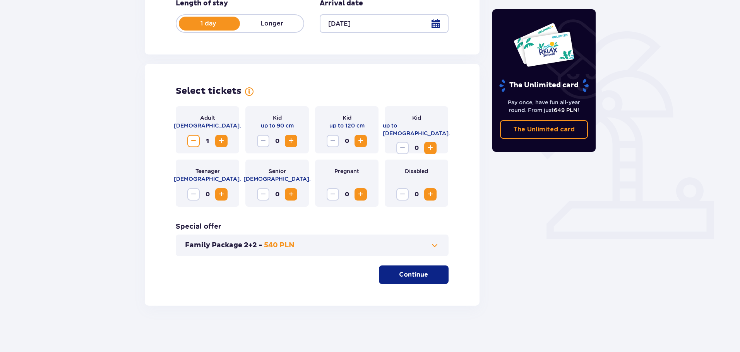  I want to click on p: Family Package 2+2 -, so click(224, 246).